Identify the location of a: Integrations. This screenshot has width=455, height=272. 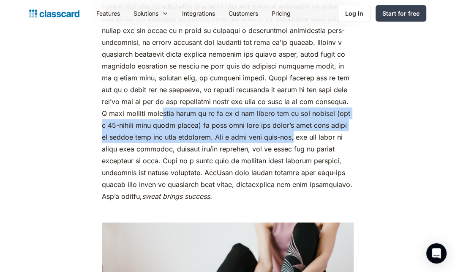
(199, 13).